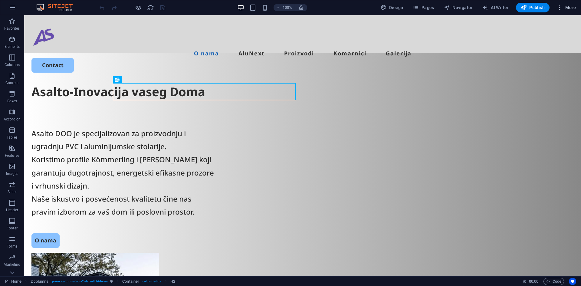  I want to click on p: Columns, so click(12, 65).